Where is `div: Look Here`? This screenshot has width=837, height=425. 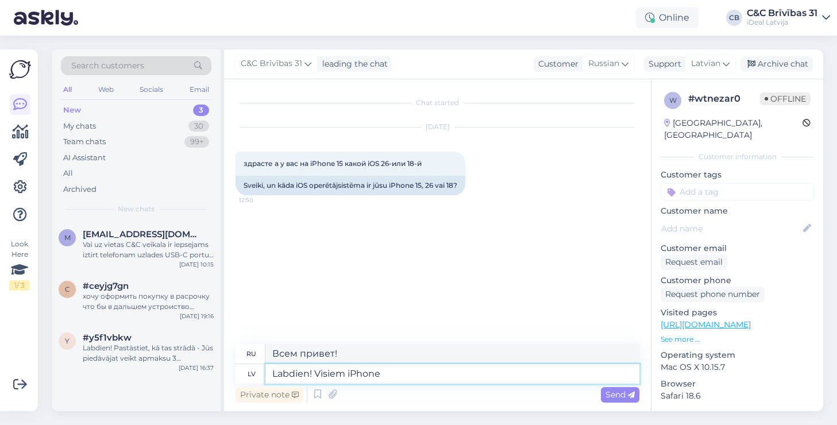
div: Look Here is located at coordinates (20, 265).